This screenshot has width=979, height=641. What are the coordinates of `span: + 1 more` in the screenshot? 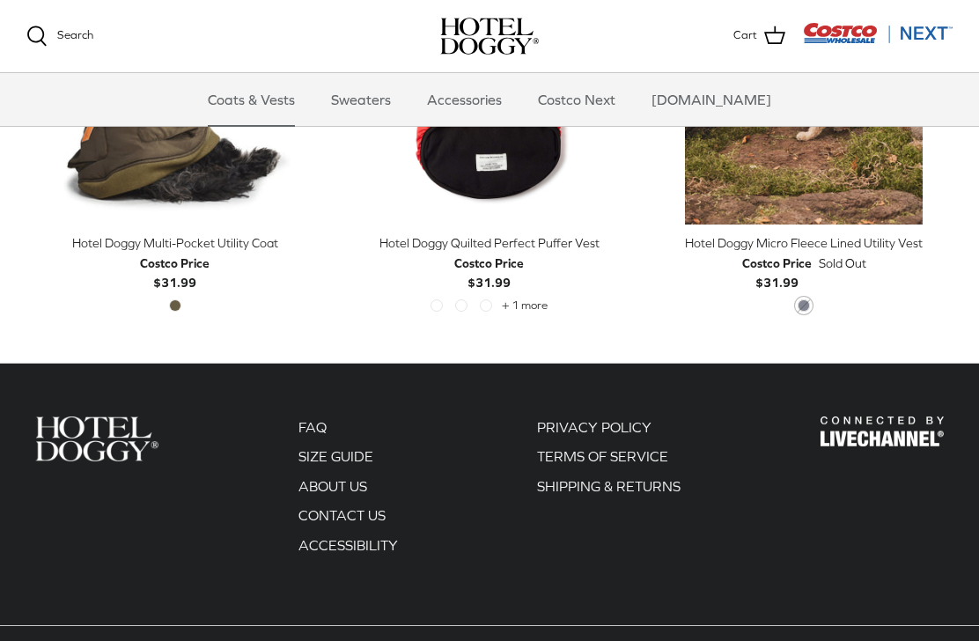 It's located at (525, 306).